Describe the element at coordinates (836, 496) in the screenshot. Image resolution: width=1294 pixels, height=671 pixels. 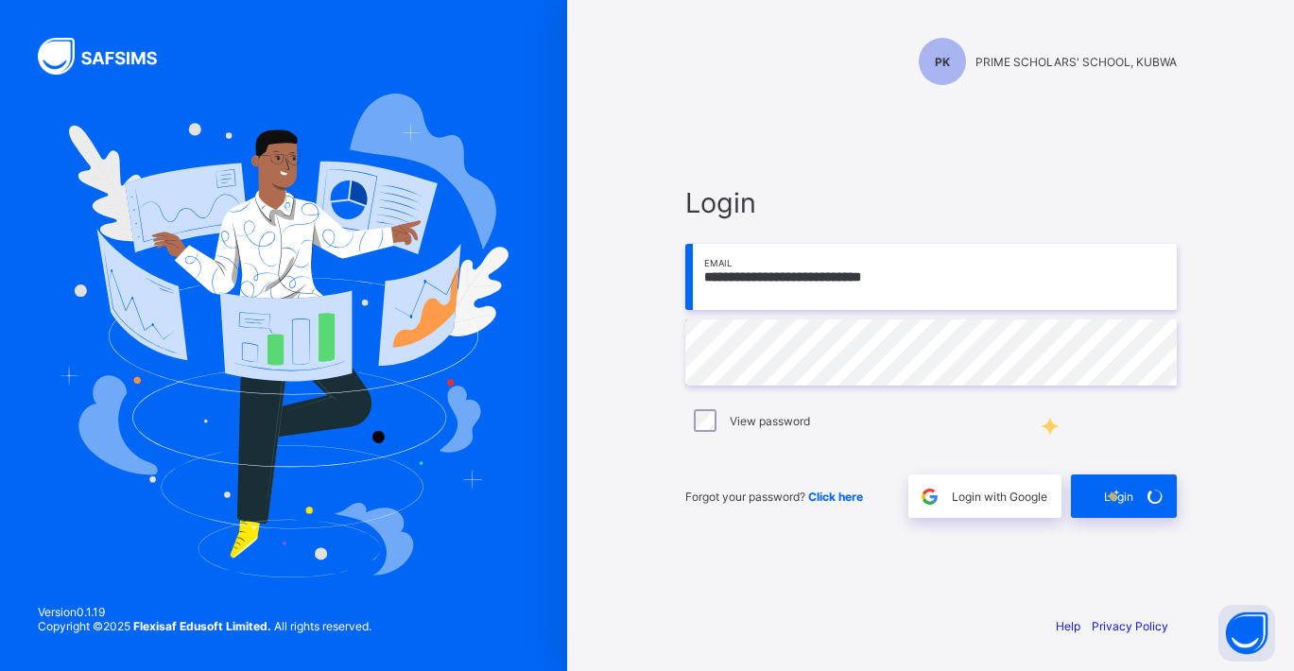
I see `span: Click here` at that location.